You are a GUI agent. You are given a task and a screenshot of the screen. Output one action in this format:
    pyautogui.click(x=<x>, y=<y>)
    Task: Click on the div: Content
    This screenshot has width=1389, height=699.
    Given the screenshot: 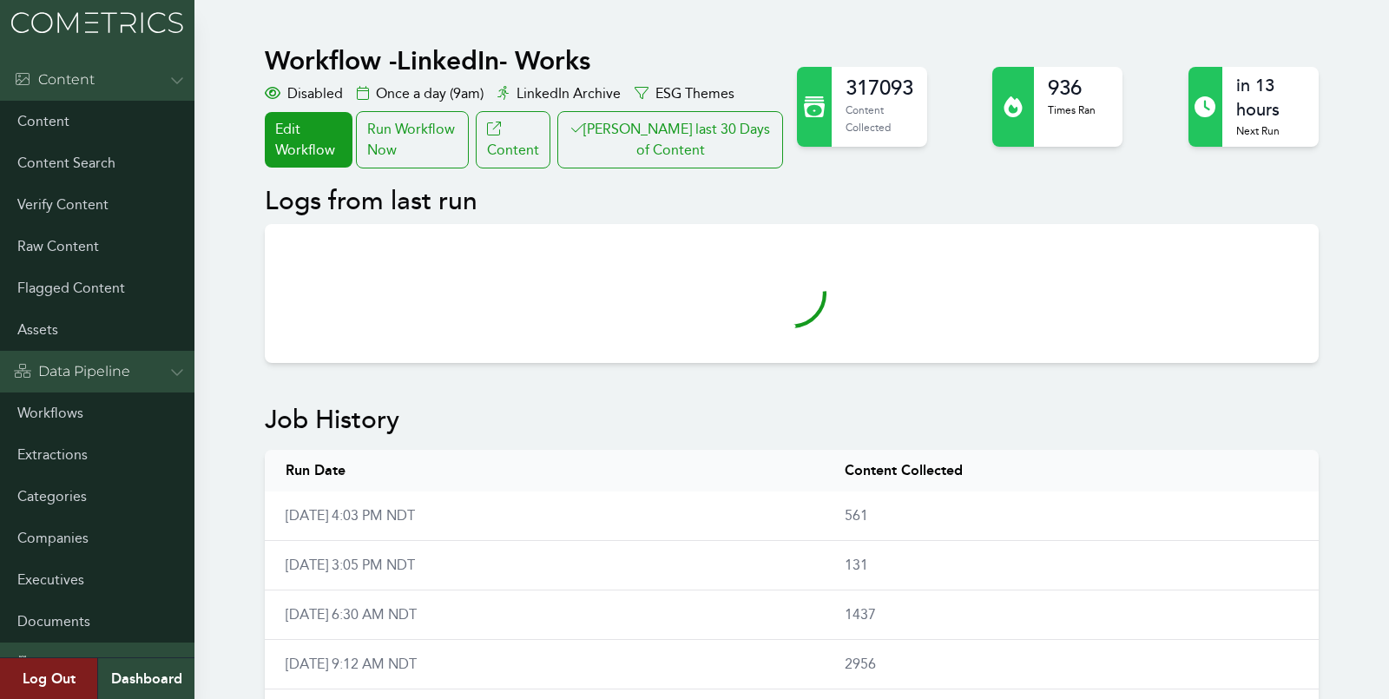 What is the action you would take?
    pyautogui.click(x=54, y=80)
    